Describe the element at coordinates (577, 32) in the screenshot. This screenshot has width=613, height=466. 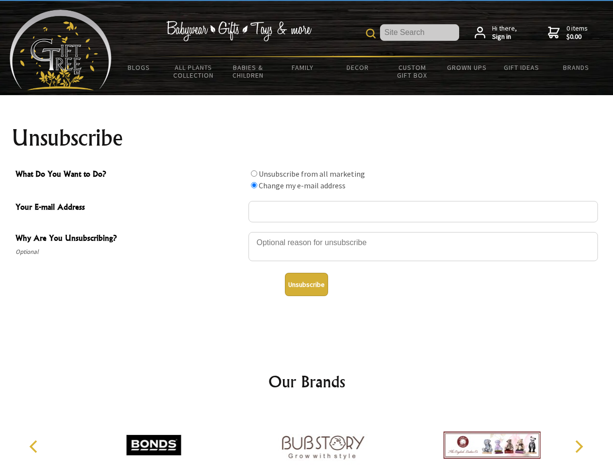
I see `span: 0 items` at that location.